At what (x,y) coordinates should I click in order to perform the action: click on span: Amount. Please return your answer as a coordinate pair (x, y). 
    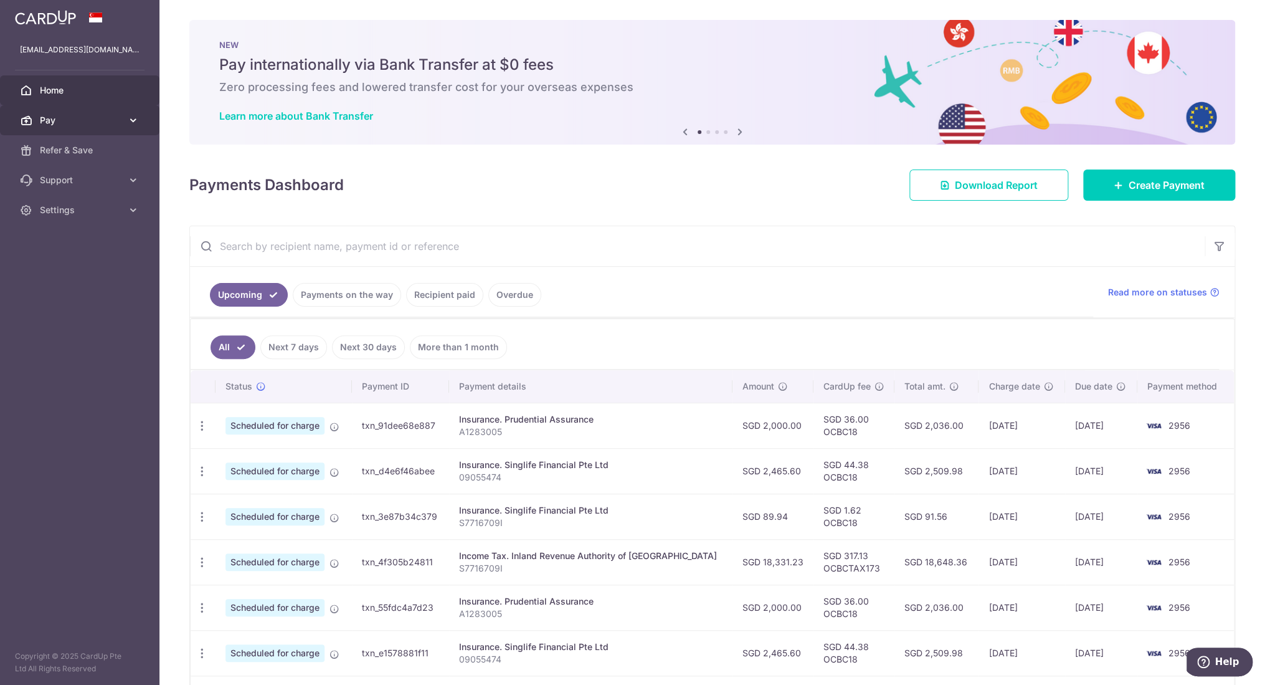
    Looking at the image, I should click on (758, 386).